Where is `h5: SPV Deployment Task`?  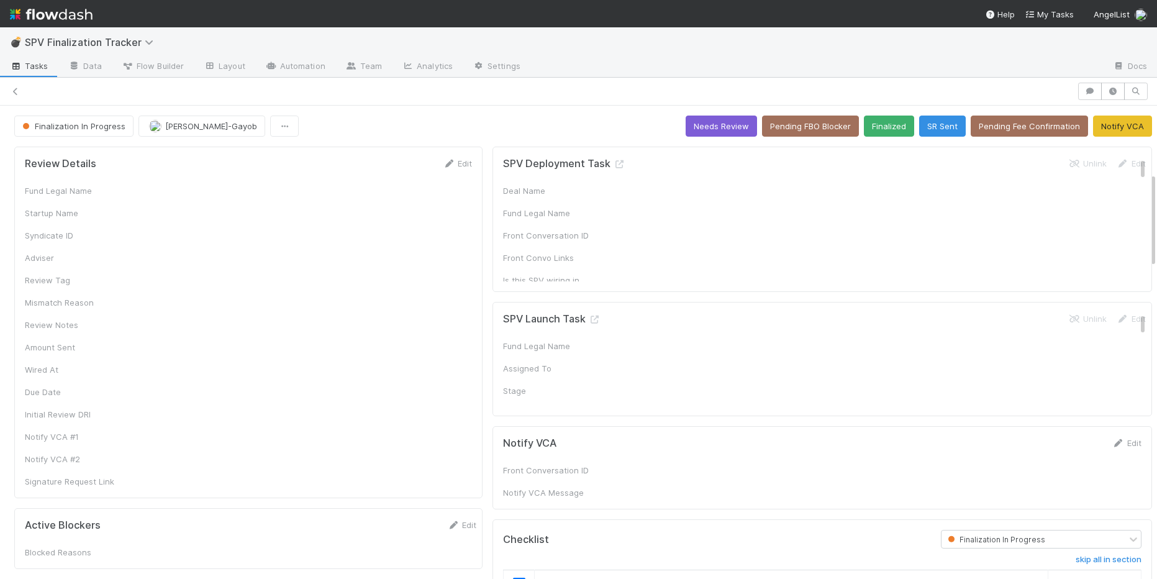
h5: SPV Deployment Task is located at coordinates (564, 164).